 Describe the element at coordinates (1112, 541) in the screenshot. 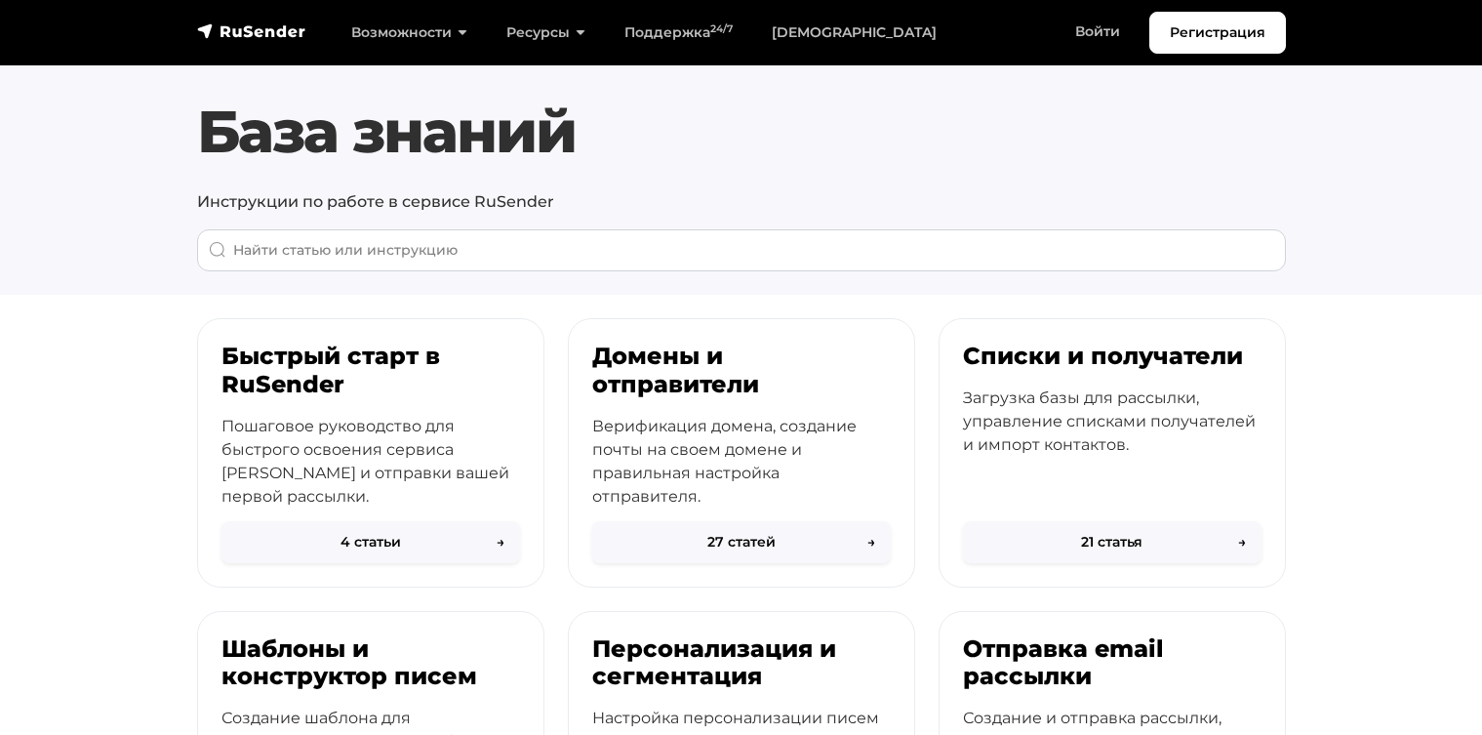

I see `button: 21 статья→` at that location.